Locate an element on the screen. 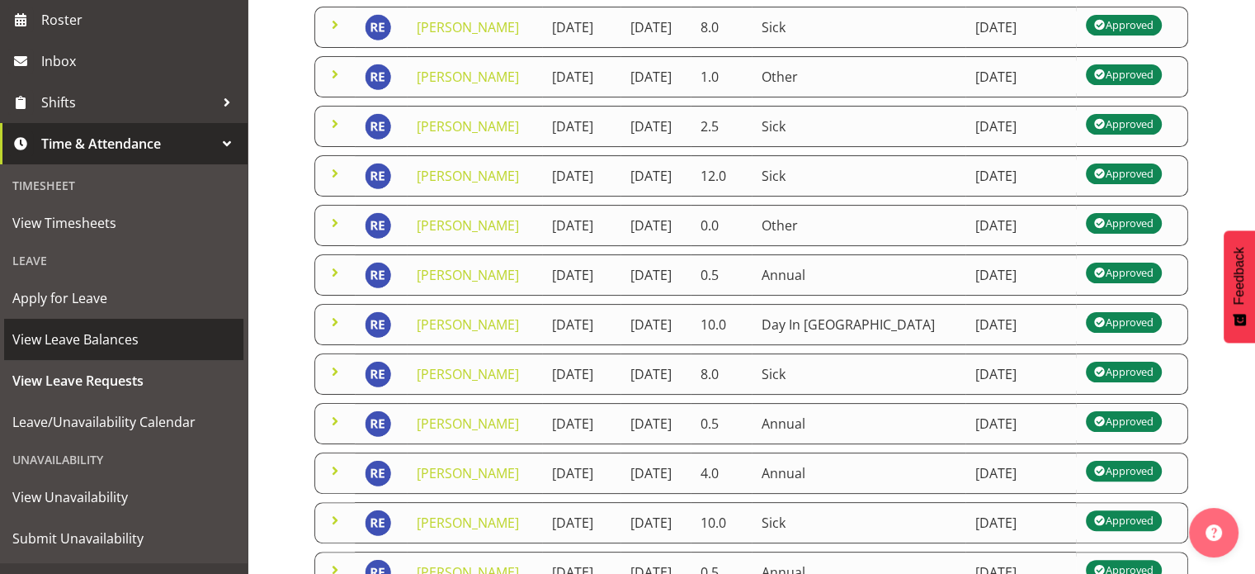  div: Leave is located at coordinates (124, 260).